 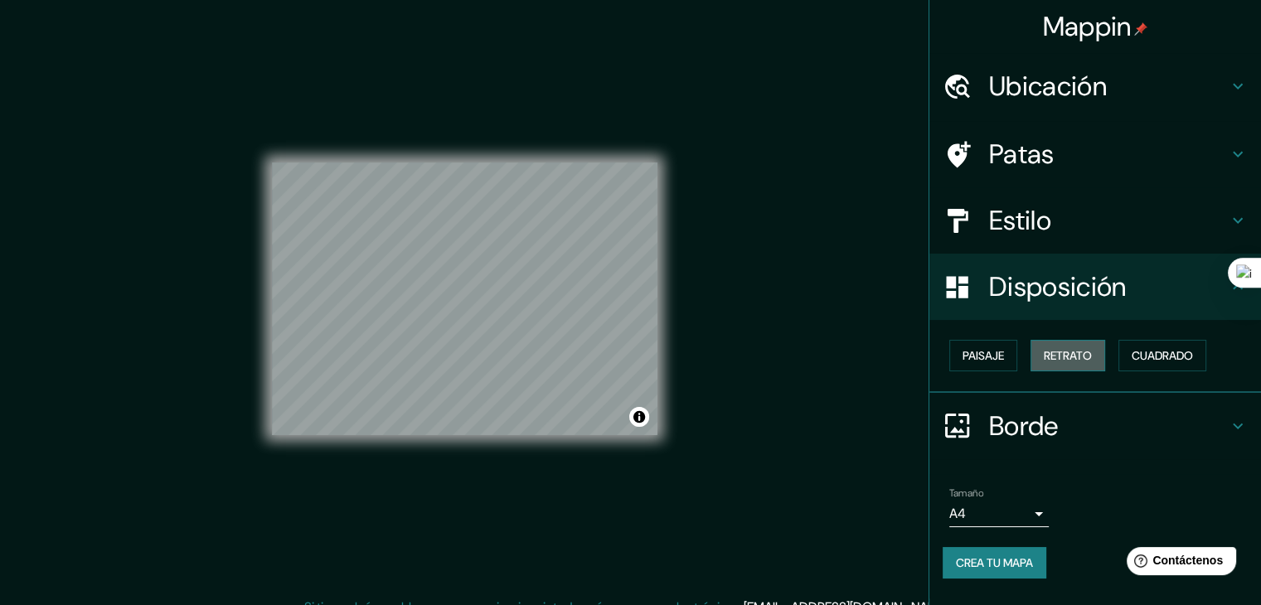 I want to click on font: Paisaje, so click(x=983, y=356).